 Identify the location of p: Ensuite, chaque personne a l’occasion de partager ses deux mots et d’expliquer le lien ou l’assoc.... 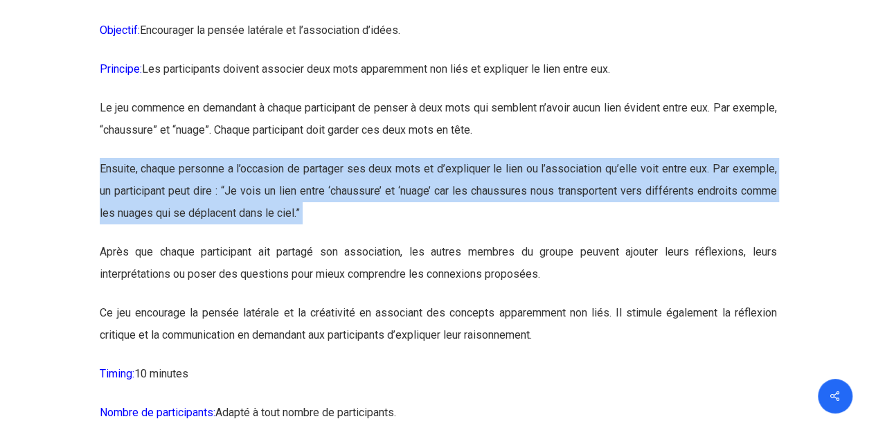
(438, 199).